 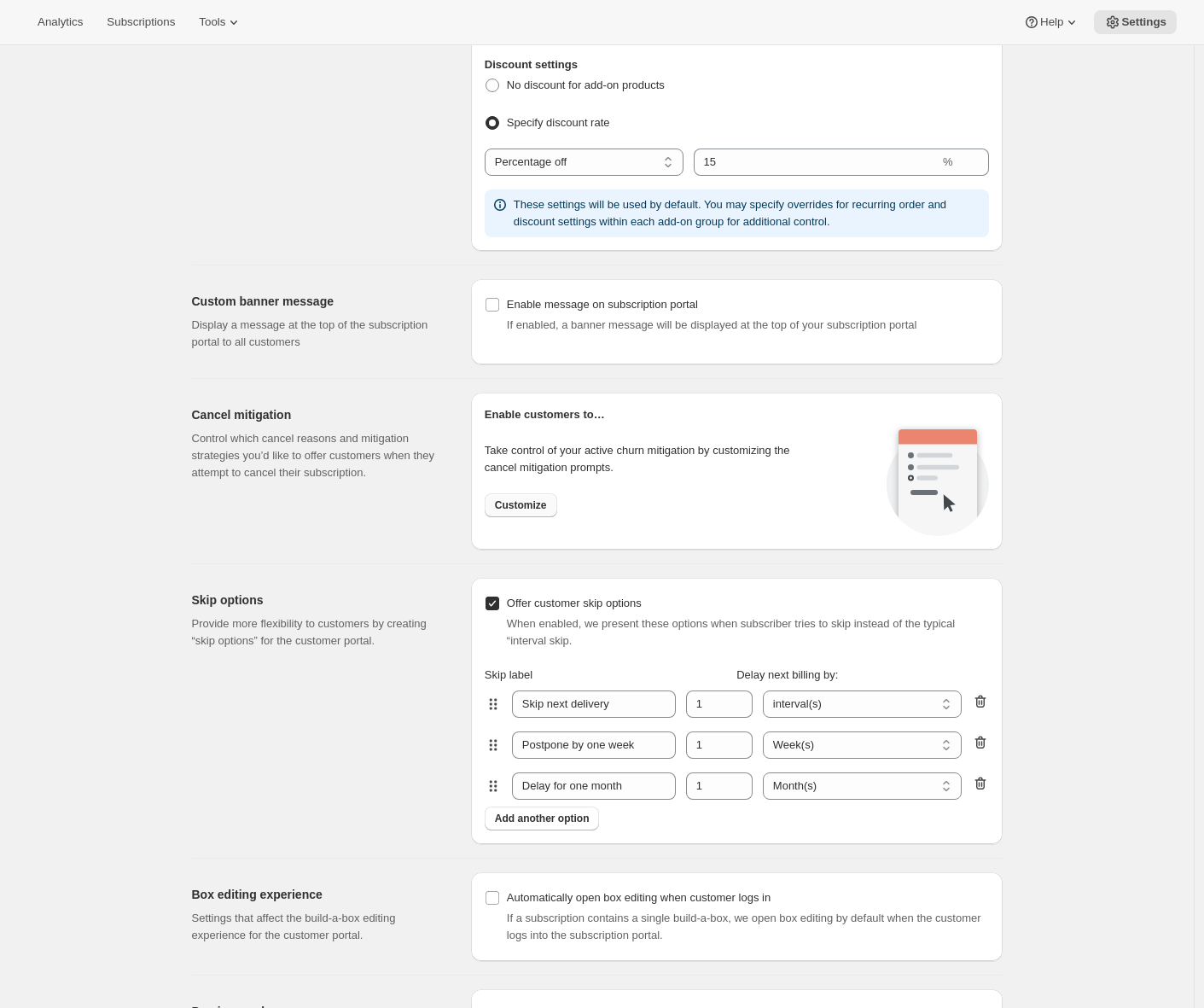 What do you see at coordinates (747, 213) in the screenshot?
I see `p: These settings will be used by default. You may specify overrides for recurring order and discoun...` at bounding box center [747, 213].